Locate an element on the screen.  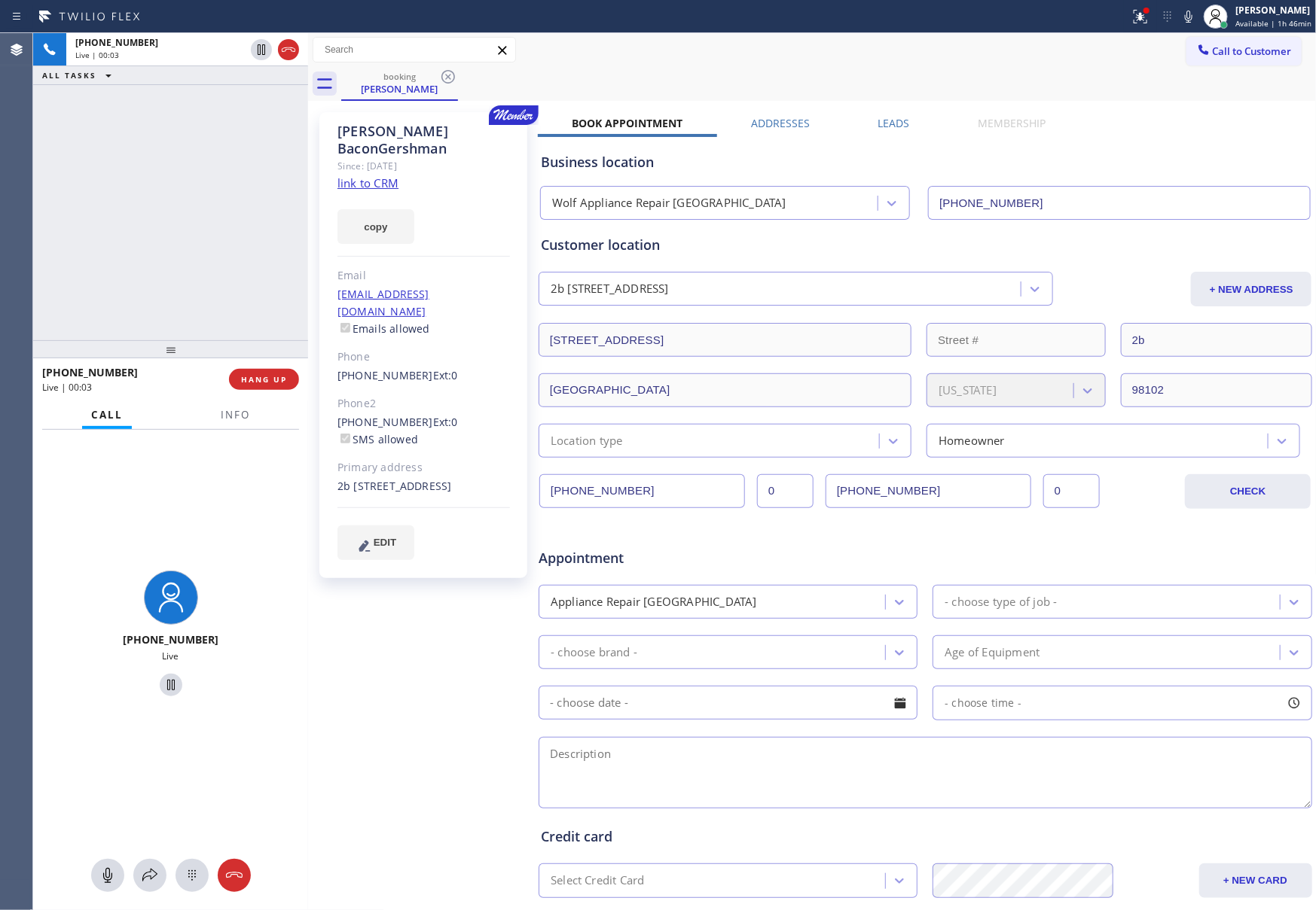
div: Homeowner is located at coordinates (972, 440).